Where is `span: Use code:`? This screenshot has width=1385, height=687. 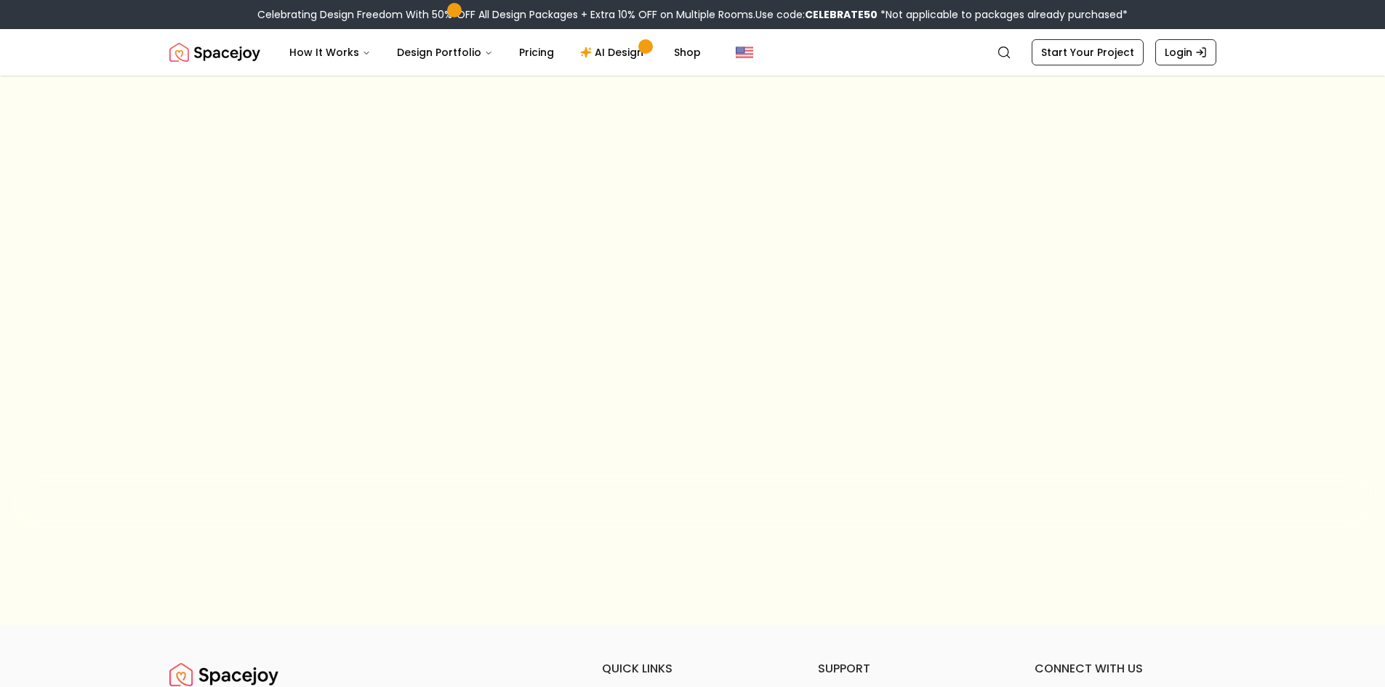
span: Use code: is located at coordinates (817, 15).